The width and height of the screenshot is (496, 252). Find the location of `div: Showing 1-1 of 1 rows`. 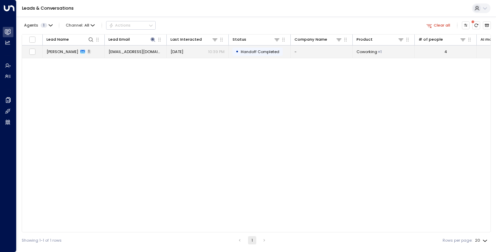

div: Showing 1-1 of 1 rows is located at coordinates (42, 240).